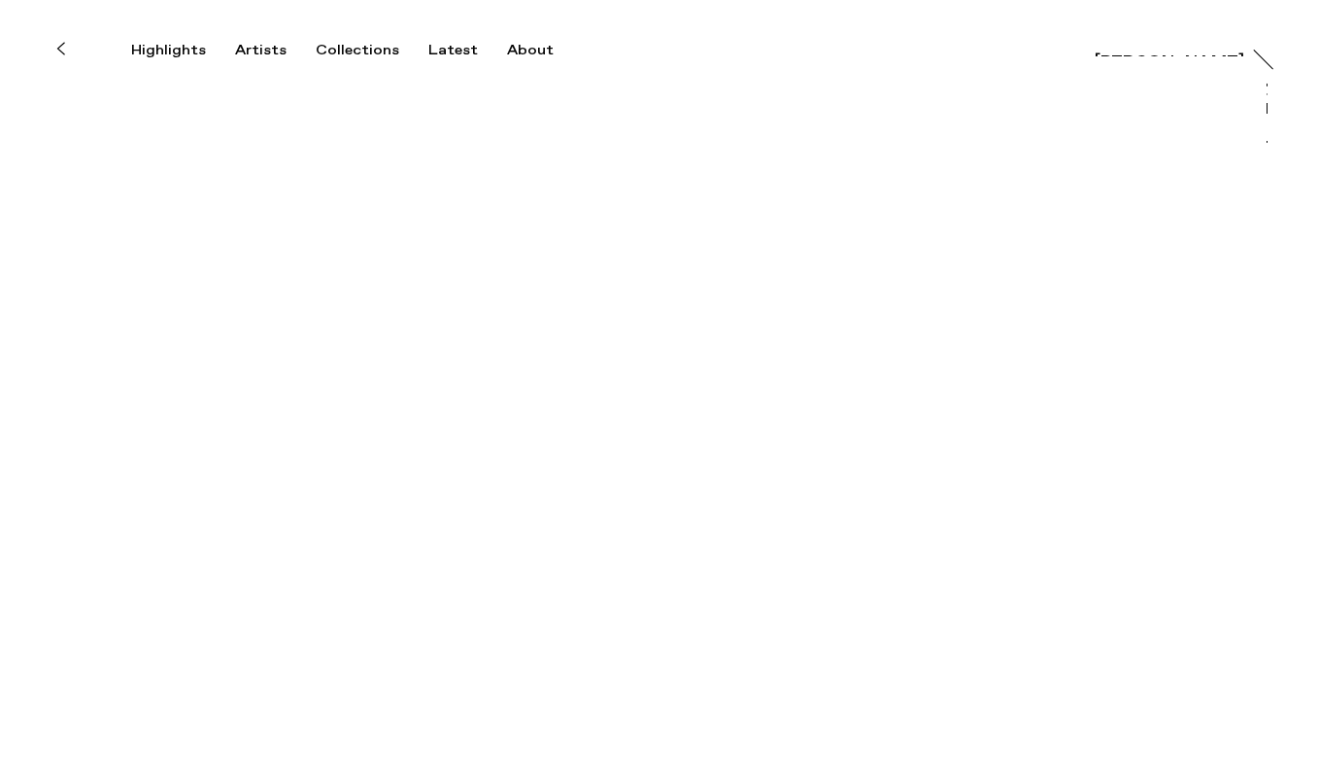 This screenshot has height=759, width=1319. What do you see at coordinates (545, 51) in the screenshot?
I see `button: About` at bounding box center [545, 51].